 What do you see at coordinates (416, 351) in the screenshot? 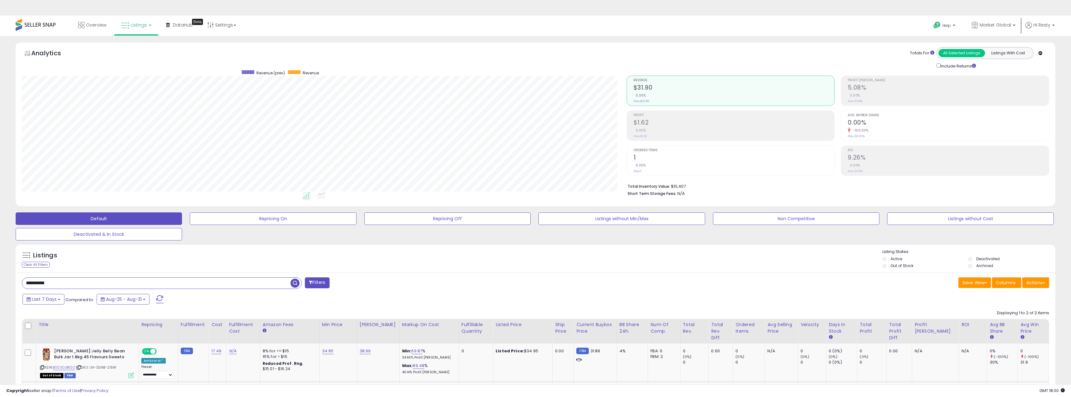
I see `a: 69.87` at bounding box center [416, 351].